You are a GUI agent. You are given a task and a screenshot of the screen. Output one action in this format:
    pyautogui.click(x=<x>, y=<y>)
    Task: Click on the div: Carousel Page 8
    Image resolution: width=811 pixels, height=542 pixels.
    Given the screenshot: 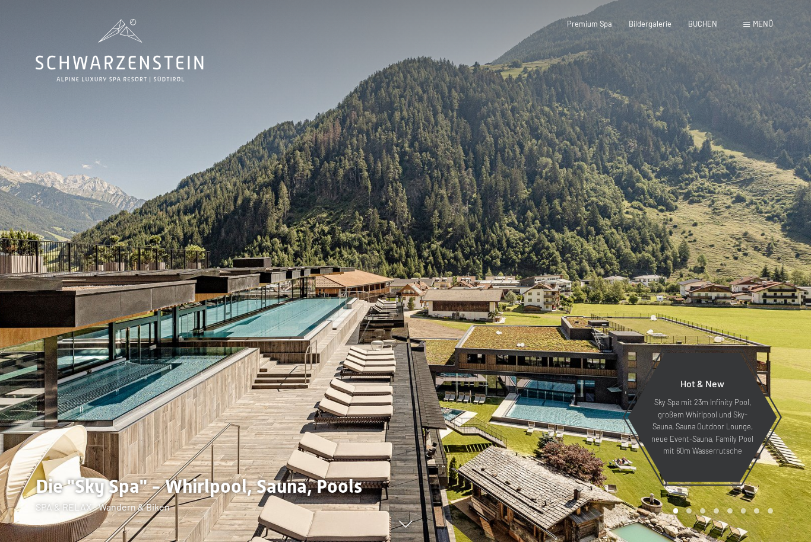 What is the action you would take?
    pyautogui.click(x=770, y=511)
    